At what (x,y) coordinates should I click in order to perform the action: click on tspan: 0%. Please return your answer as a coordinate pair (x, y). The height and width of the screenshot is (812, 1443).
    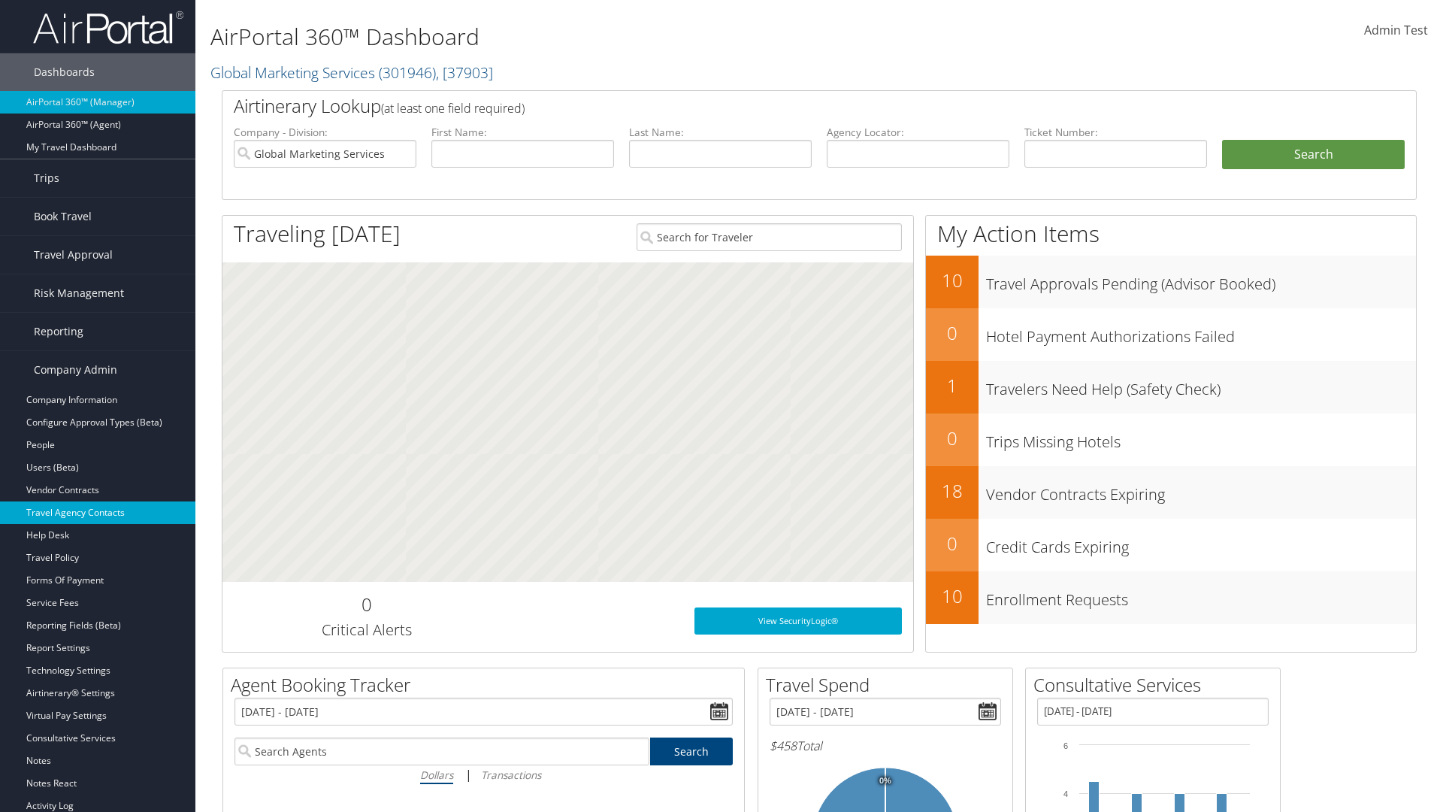
    Looking at the image, I should click on (885, 781).